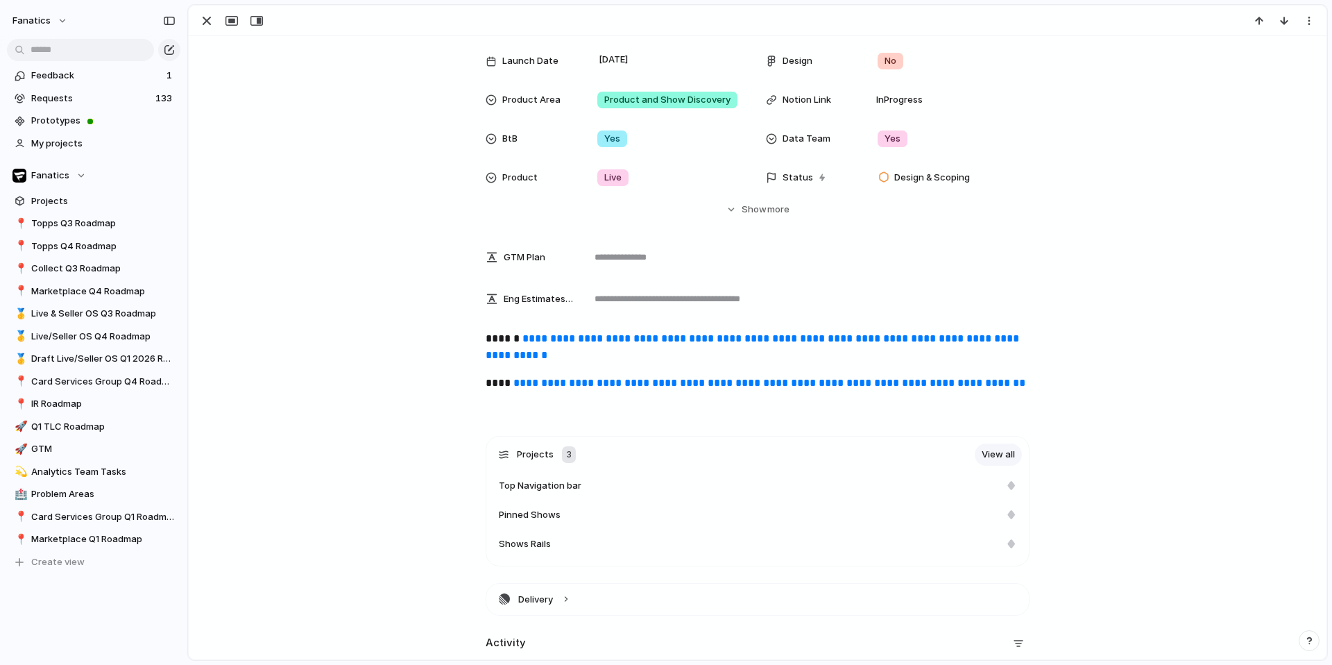 The image size is (1332, 665). I want to click on div: 3, so click(569, 455).